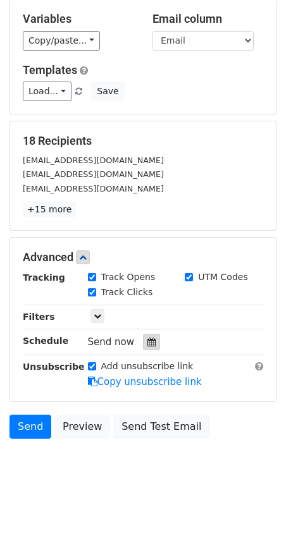 The width and height of the screenshot is (286, 543). I want to click on span: Send now, so click(111, 342).